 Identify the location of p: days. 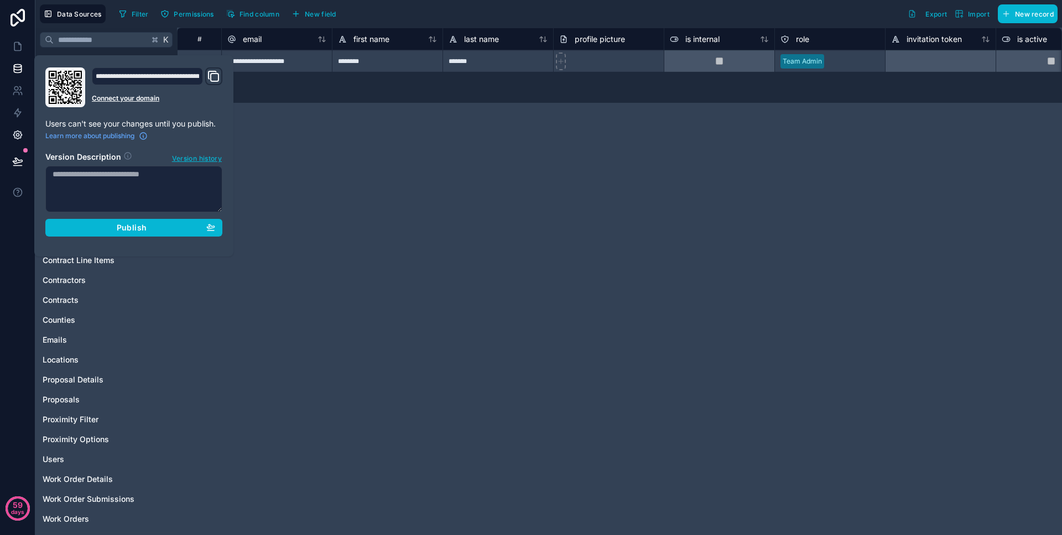
(18, 512).